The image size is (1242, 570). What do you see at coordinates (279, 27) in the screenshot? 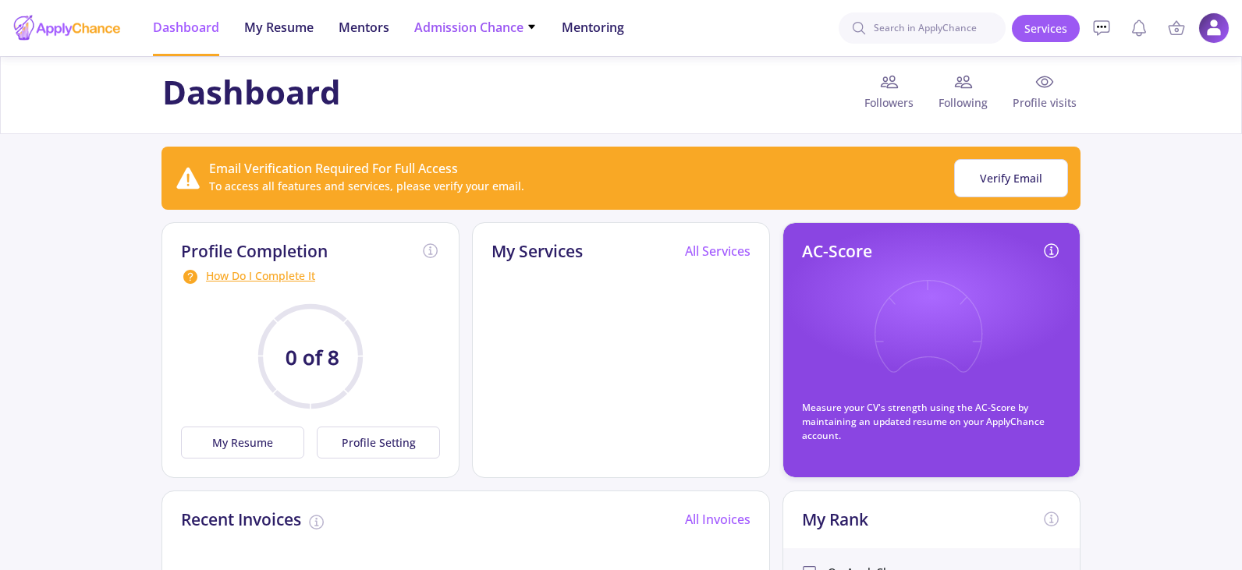
I see `span: My Resume` at bounding box center [279, 27].